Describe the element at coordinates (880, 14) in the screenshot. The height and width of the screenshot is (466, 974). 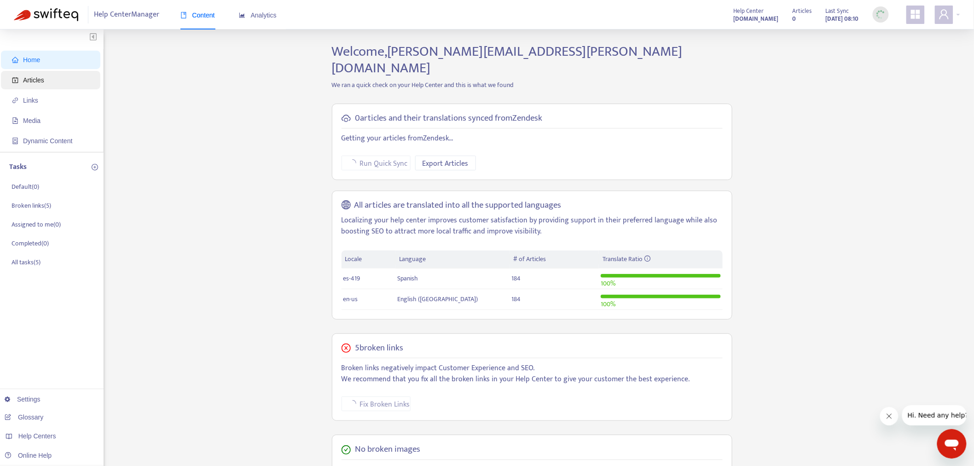
I see `img: sync_loading.0b5143dde30e3a21642e.gif` at that location.